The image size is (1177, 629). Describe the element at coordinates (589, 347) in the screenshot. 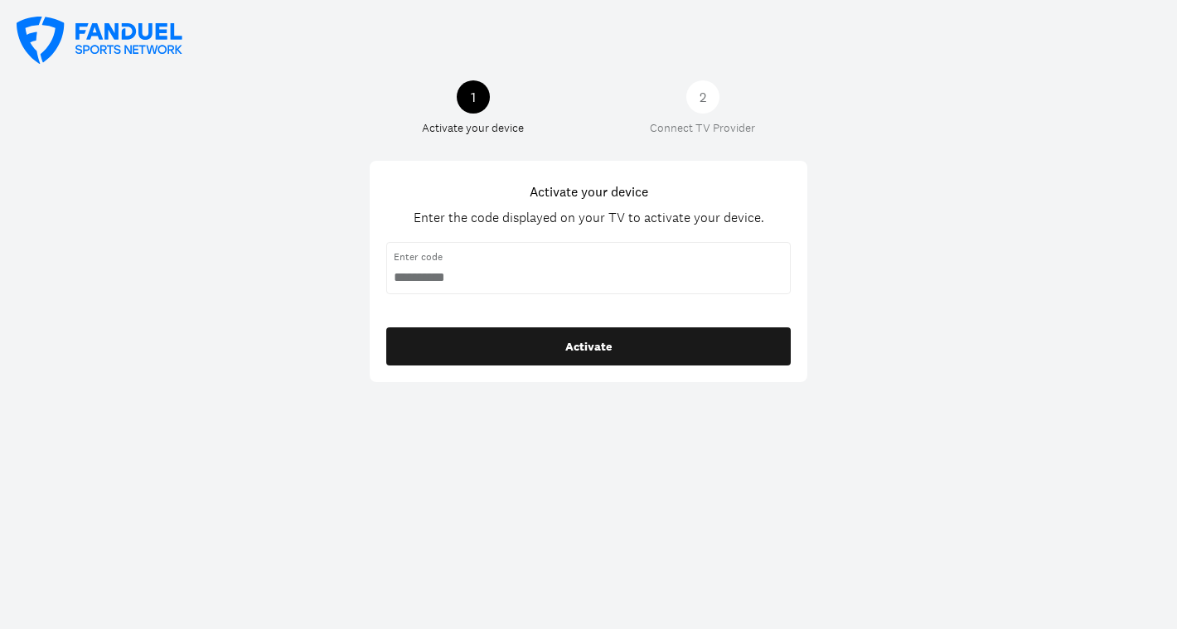

I see `button: Activate` at that location.